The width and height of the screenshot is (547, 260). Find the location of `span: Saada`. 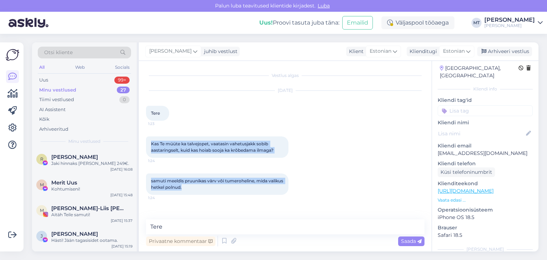

span: Saada is located at coordinates (411, 241).